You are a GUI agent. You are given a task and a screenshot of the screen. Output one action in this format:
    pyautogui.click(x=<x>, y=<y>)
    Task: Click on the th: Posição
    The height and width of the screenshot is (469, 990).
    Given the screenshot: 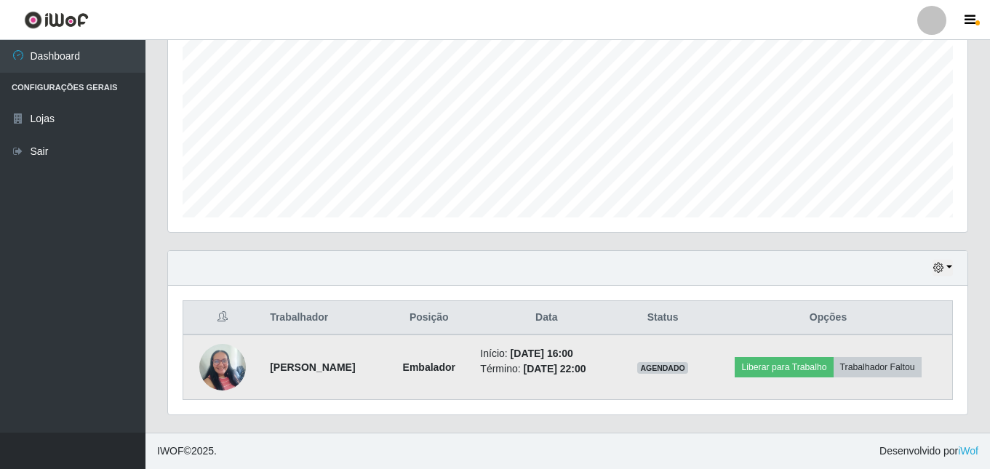 What is the action you would take?
    pyautogui.click(x=428, y=318)
    